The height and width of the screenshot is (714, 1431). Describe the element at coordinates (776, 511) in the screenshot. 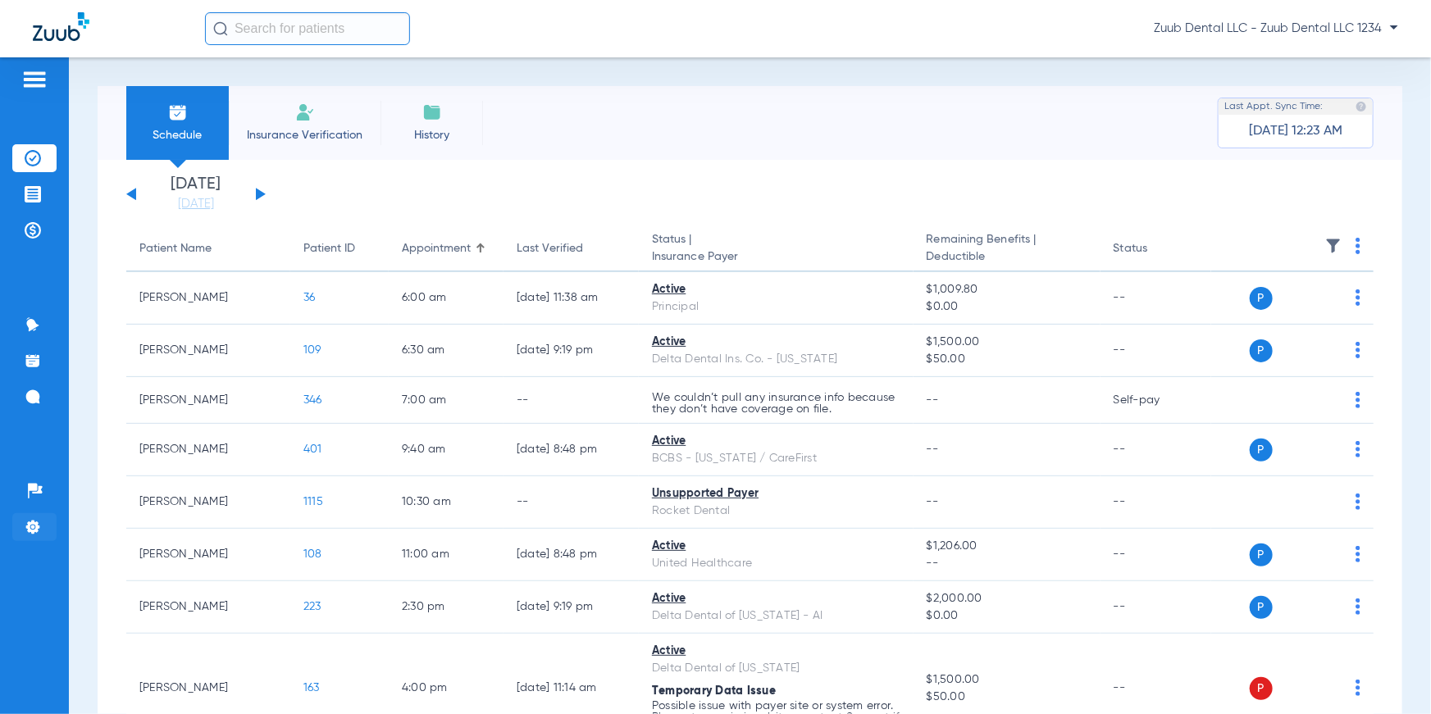

I see `div: Rocket Dental` at that location.